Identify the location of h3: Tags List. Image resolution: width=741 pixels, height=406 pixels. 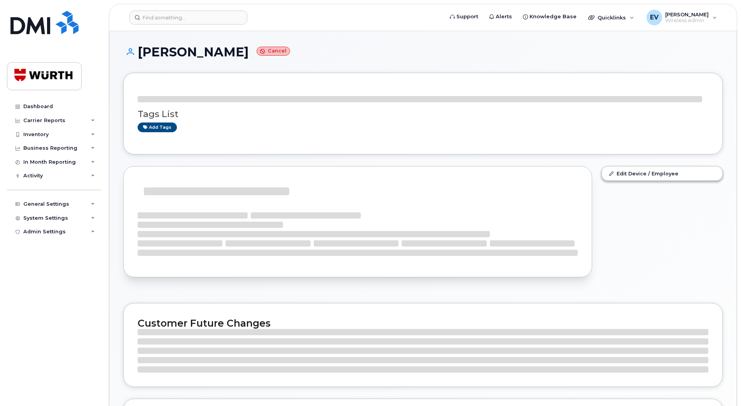
(423, 114).